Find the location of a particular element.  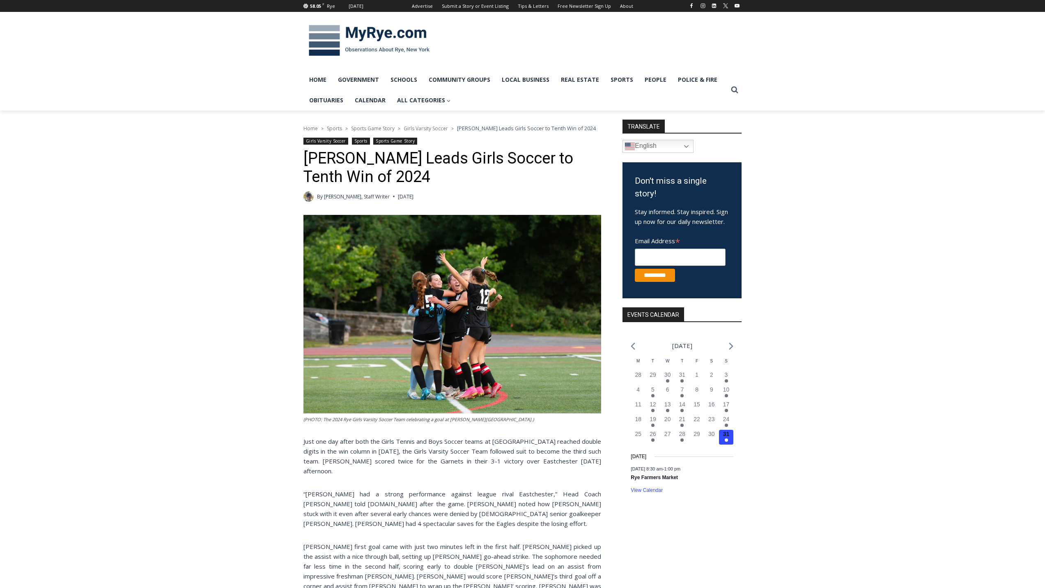

button: 2 is located at coordinates (711, 378).